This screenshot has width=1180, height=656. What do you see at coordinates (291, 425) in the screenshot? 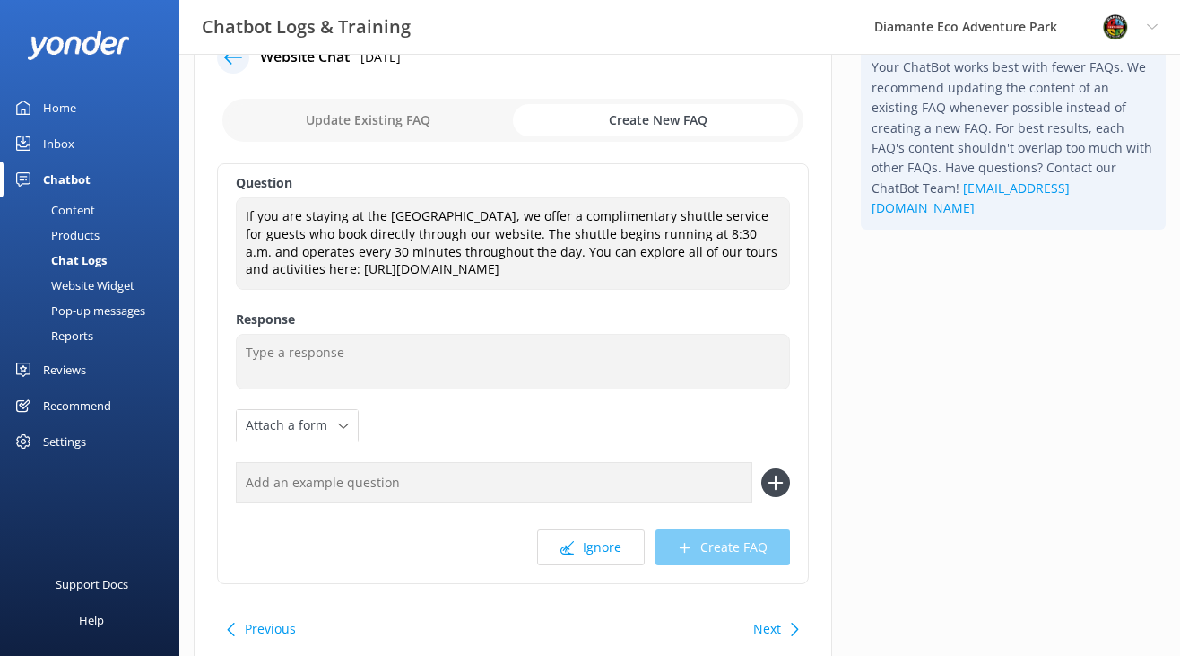
I see `span: Attach a form` at bounding box center [291, 425].